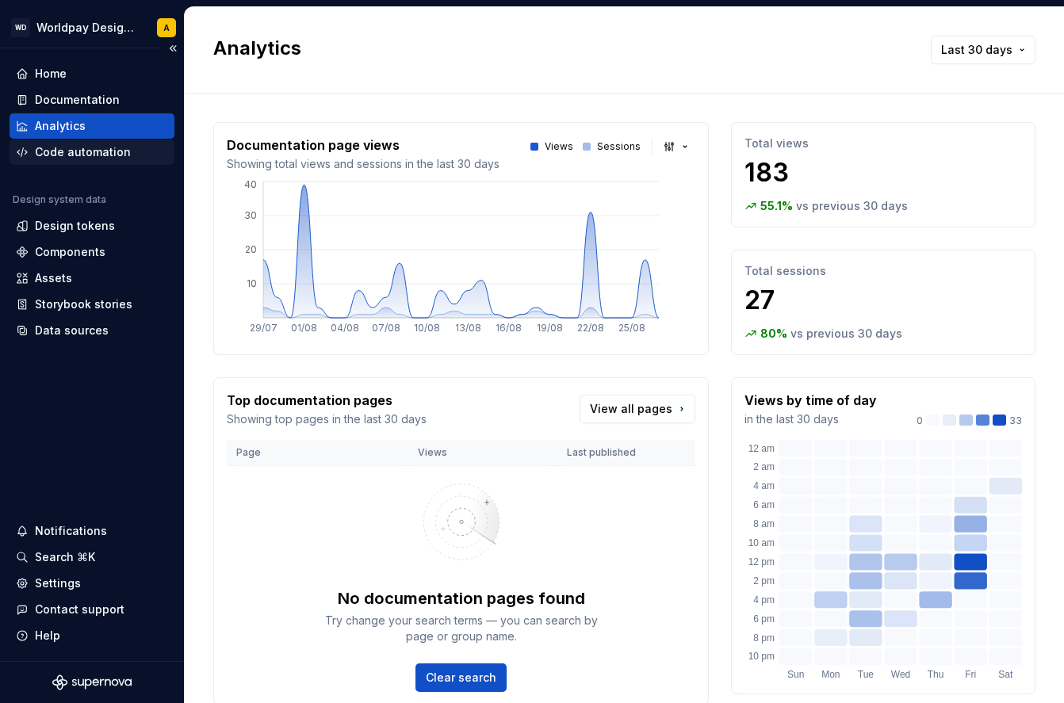 The width and height of the screenshot is (1064, 703). Describe the element at coordinates (92, 683) in the screenshot. I see `svg: Supernova Logo` at that location.